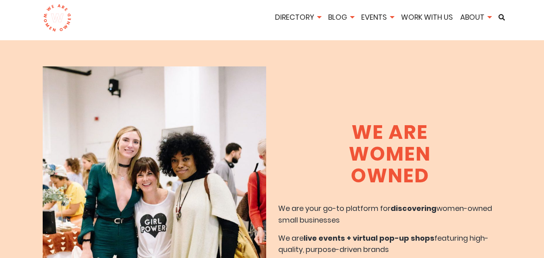 The height and width of the screenshot is (258, 544). I want to click on li: Blog, so click(341, 18).